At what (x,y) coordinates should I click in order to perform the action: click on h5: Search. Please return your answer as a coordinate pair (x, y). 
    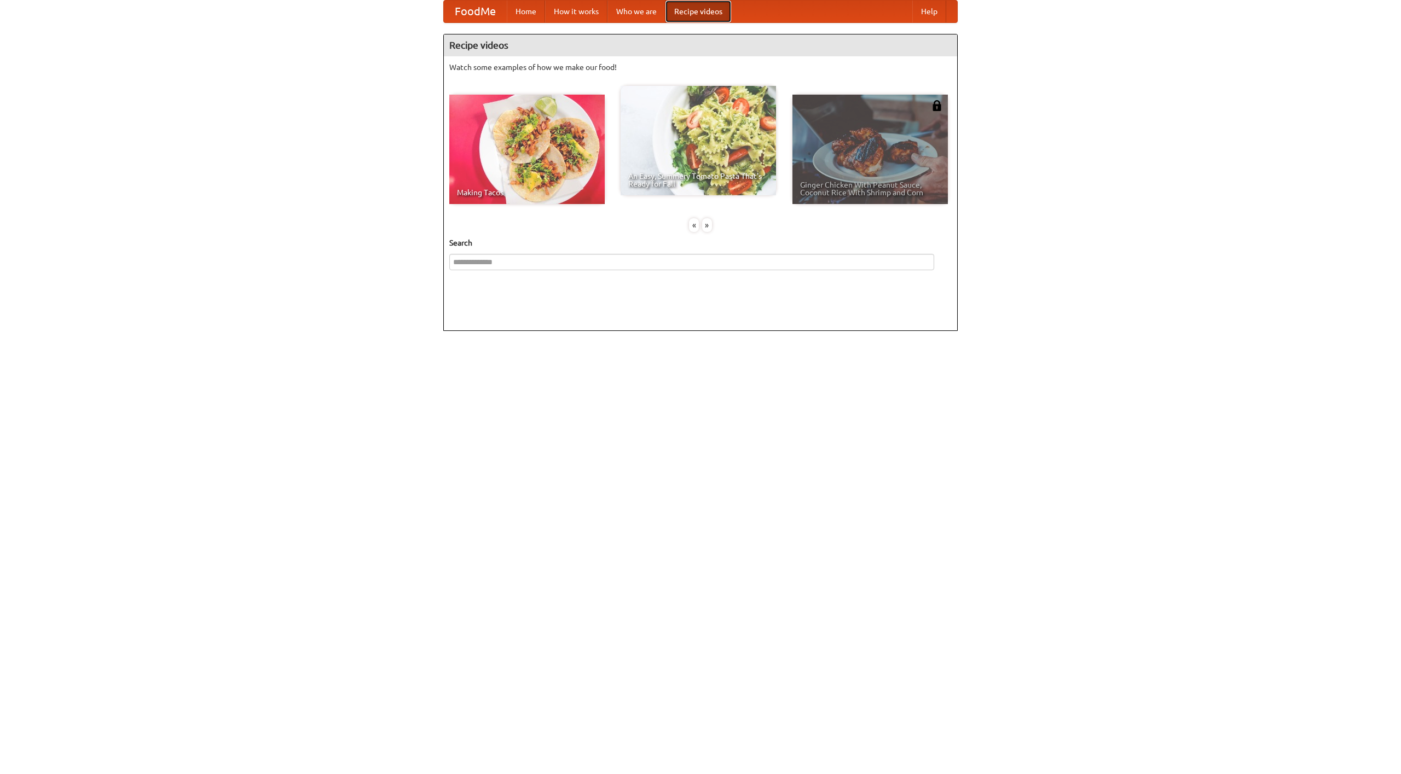
    Looking at the image, I should click on (700, 243).